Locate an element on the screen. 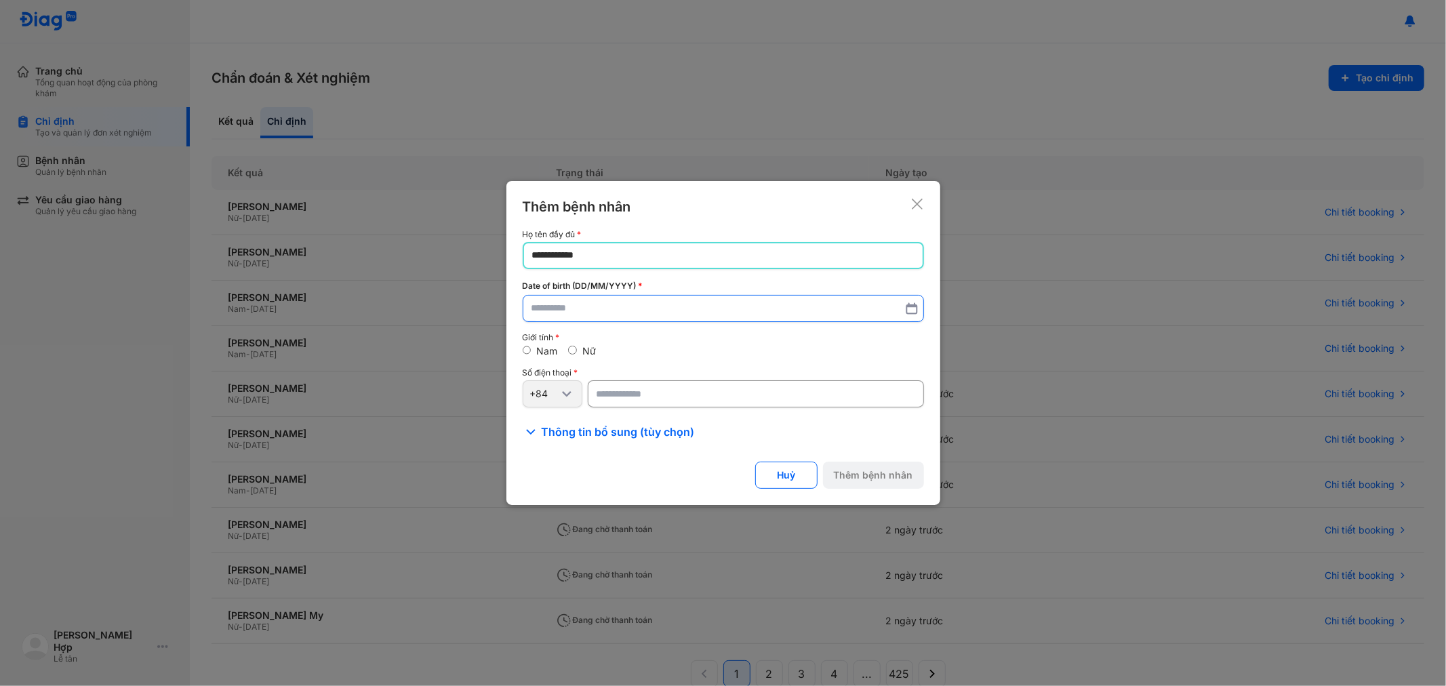 The height and width of the screenshot is (686, 1446). div: Họ tên đầy đủ is located at coordinates (723, 235).